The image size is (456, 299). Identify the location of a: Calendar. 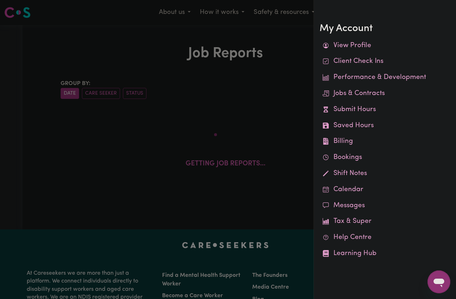
(385, 189).